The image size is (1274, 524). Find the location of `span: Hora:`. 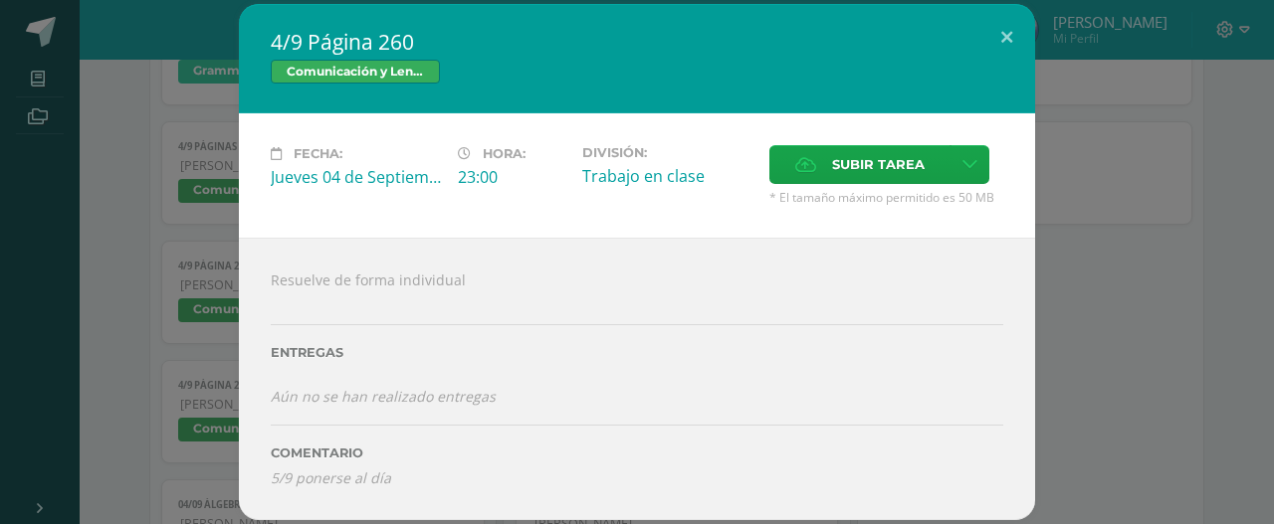

span: Hora: is located at coordinates (504, 153).